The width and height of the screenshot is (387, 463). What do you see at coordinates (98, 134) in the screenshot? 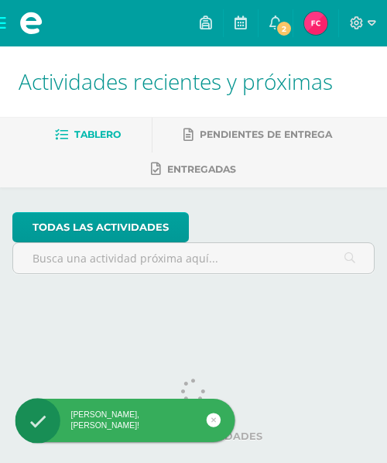
I see `span: Tablero` at bounding box center [98, 134].